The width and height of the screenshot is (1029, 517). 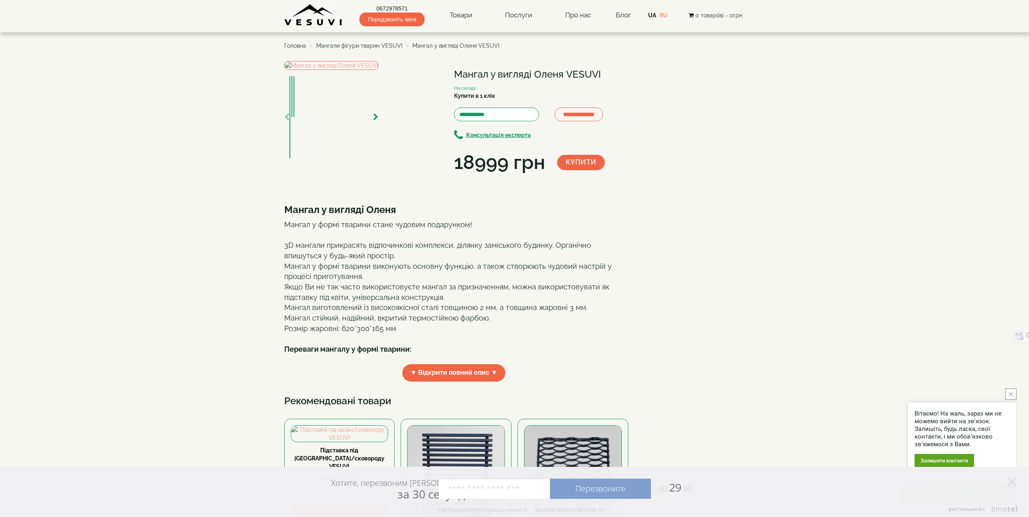 I want to click on div: Мангал стійкий, надійний, вкритий термостійкою фарбою., so click(x=454, y=318).